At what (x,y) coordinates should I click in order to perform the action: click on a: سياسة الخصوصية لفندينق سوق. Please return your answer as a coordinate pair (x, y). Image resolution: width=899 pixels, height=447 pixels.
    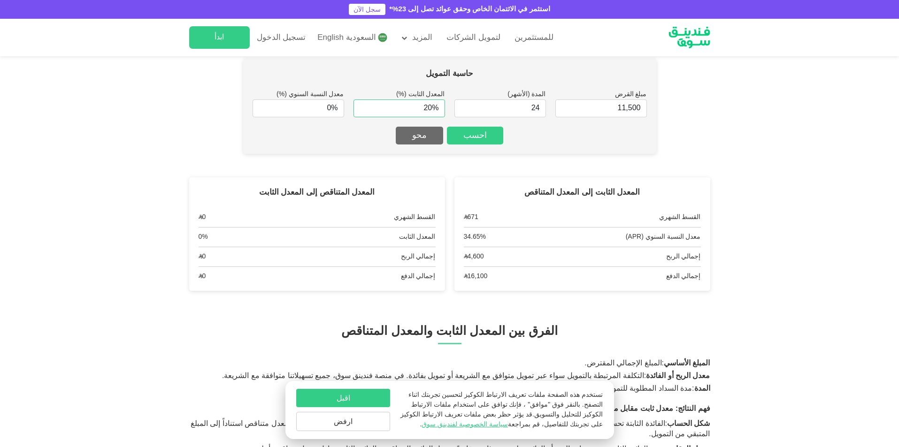
    Looking at the image, I should click on (465, 425).